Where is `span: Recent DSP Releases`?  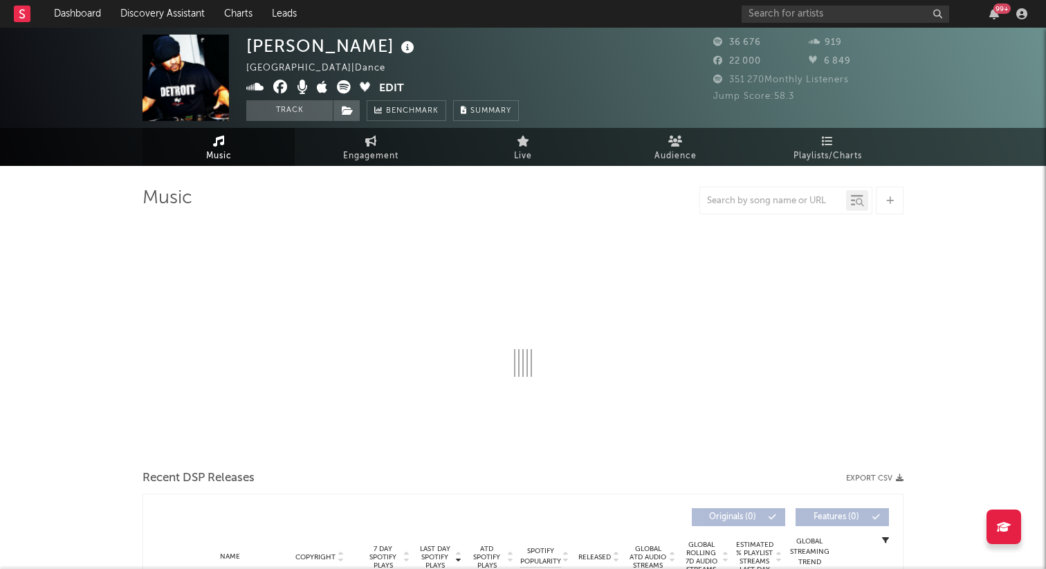 span: Recent DSP Releases is located at coordinates (198, 479).